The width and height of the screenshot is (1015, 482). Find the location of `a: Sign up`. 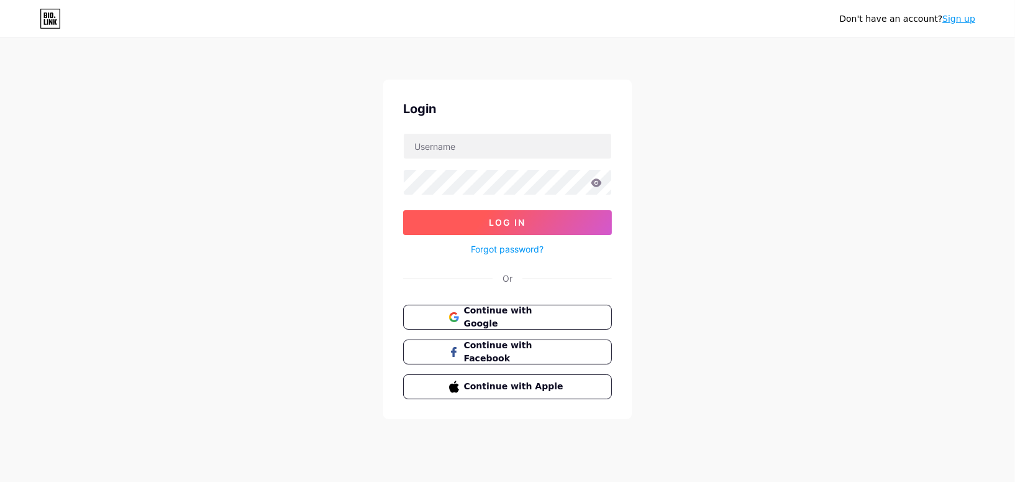

a: Sign up is located at coordinates (959, 19).